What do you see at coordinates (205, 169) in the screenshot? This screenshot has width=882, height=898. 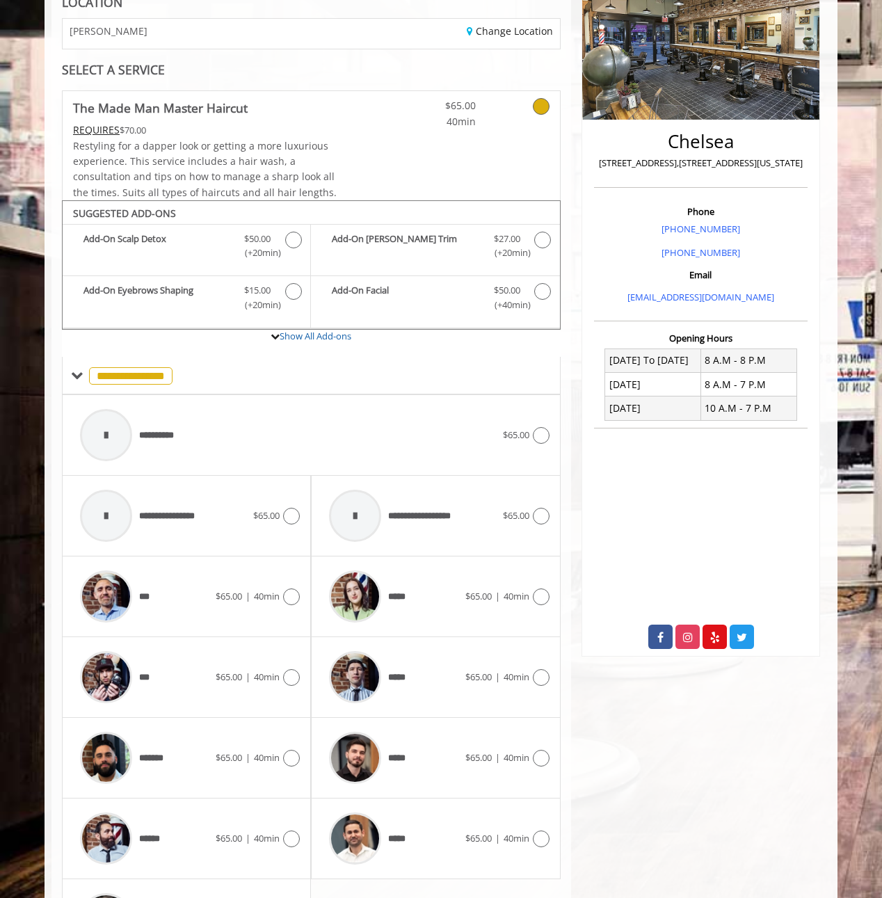 I see `span: Restyling for a dapper look or getting a more luxurious experience. This service includes a hair ...` at bounding box center [205, 169].